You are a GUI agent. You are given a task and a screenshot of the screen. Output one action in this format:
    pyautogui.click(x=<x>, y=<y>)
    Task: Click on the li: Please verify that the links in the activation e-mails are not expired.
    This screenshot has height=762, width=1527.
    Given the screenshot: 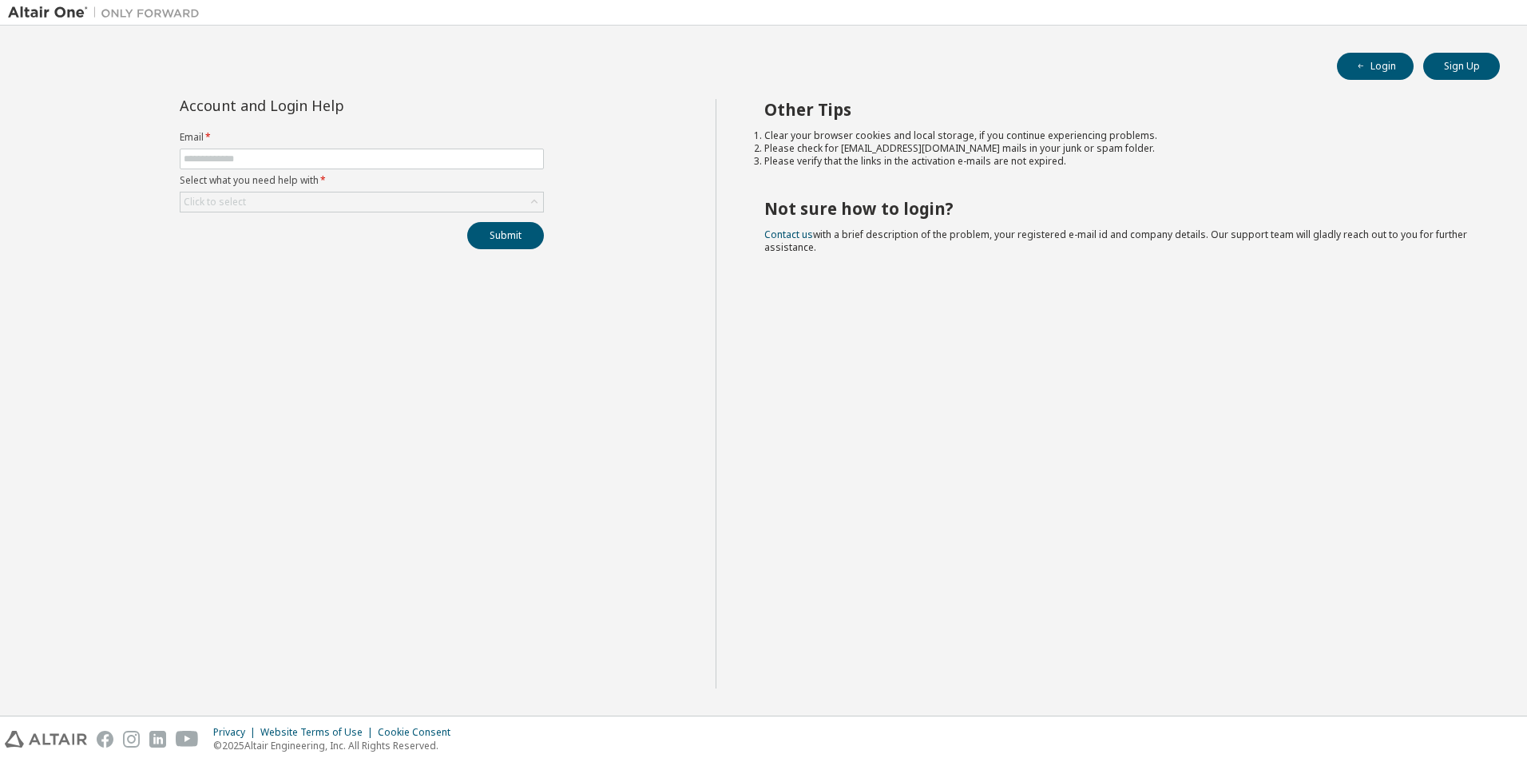 What is the action you would take?
    pyautogui.click(x=1118, y=161)
    